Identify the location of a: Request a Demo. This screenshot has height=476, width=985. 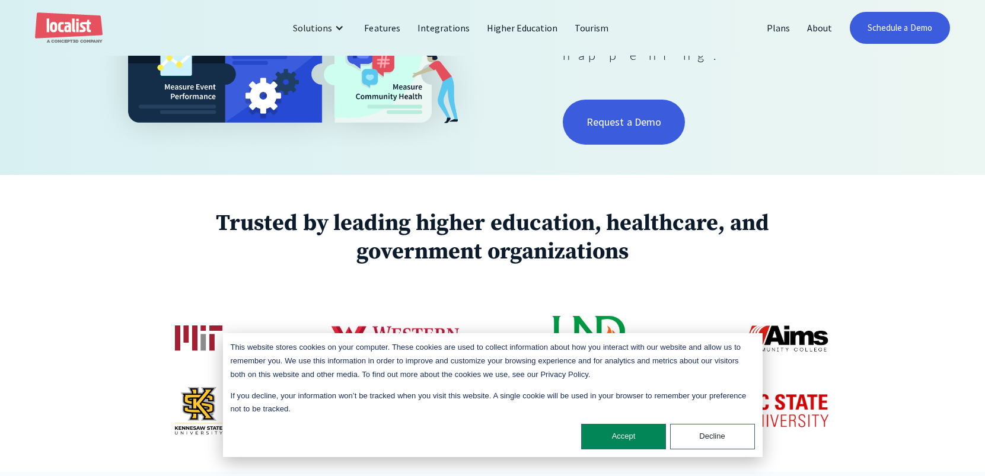
(624, 122).